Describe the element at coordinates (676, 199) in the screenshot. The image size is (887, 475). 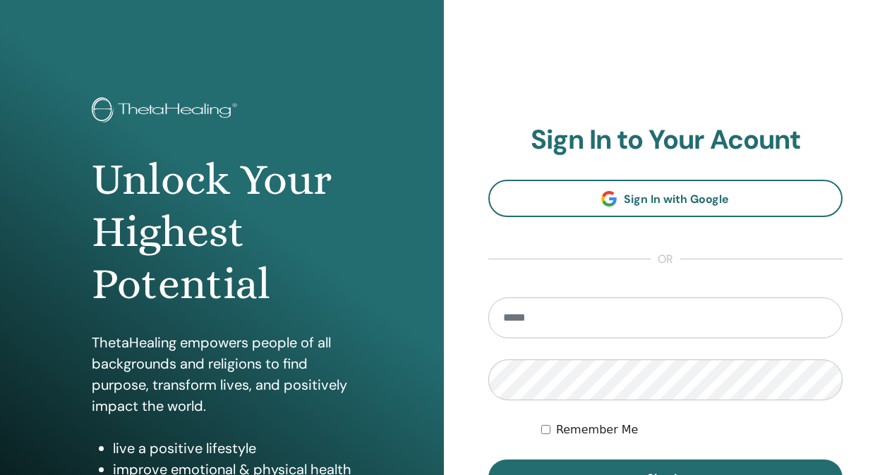
I see `span: Sign In with Google` at that location.